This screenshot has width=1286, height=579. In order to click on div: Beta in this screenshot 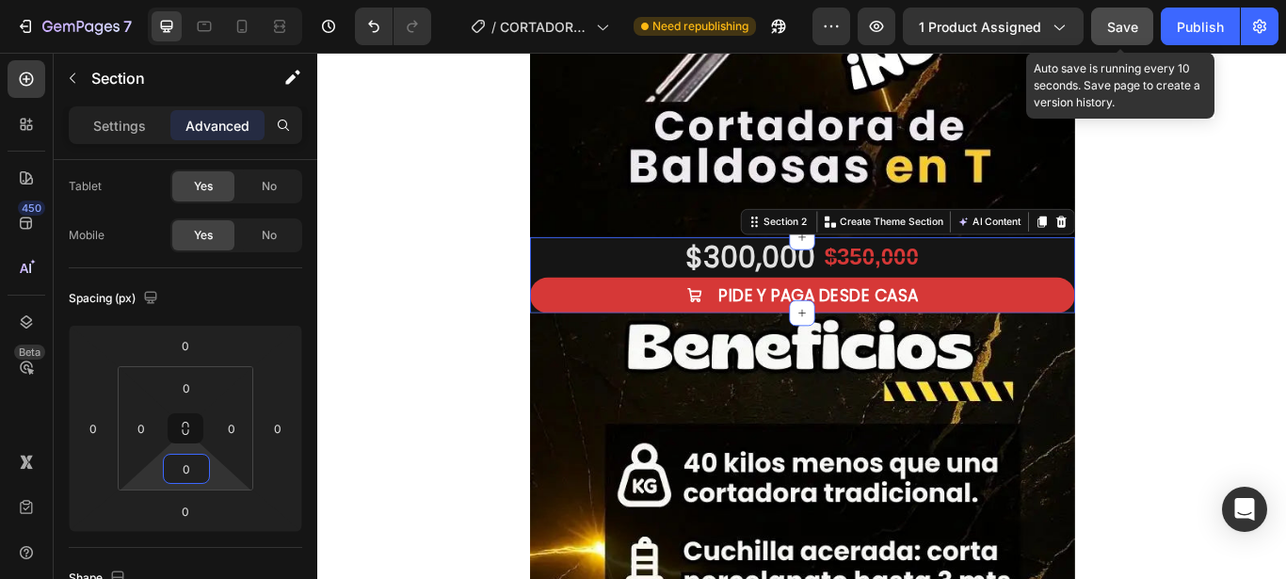, I will do `click(29, 352)`.